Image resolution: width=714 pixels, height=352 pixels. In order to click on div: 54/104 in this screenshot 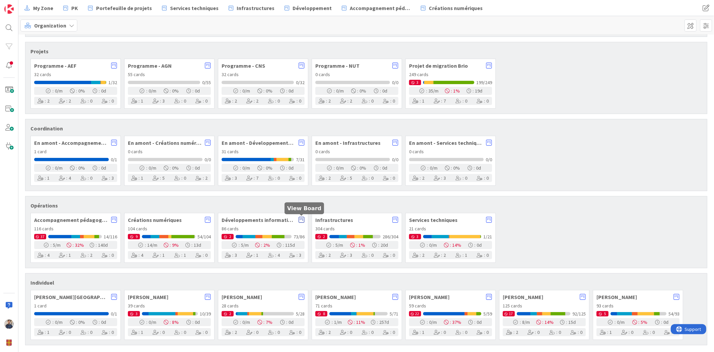, I will do `click(204, 236)`.